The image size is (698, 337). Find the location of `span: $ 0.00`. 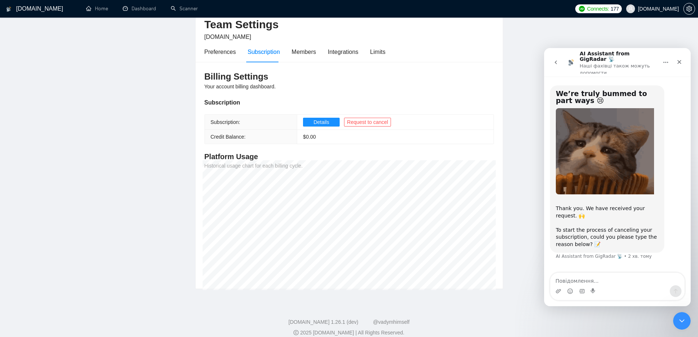

span: $ 0.00 is located at coordinates (309, 137).